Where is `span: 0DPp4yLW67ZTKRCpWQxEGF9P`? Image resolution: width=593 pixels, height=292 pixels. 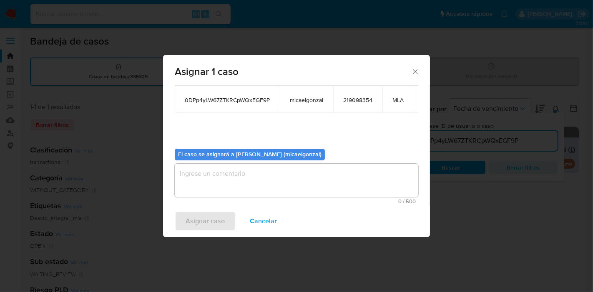
span: 0DPp4yLW67ZTKRCpWQxEGF9P is located at coordinates (227, 100).